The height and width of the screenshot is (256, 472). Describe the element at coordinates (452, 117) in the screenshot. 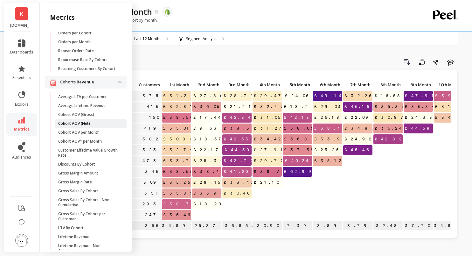

I see `span: £34.39` at that location.